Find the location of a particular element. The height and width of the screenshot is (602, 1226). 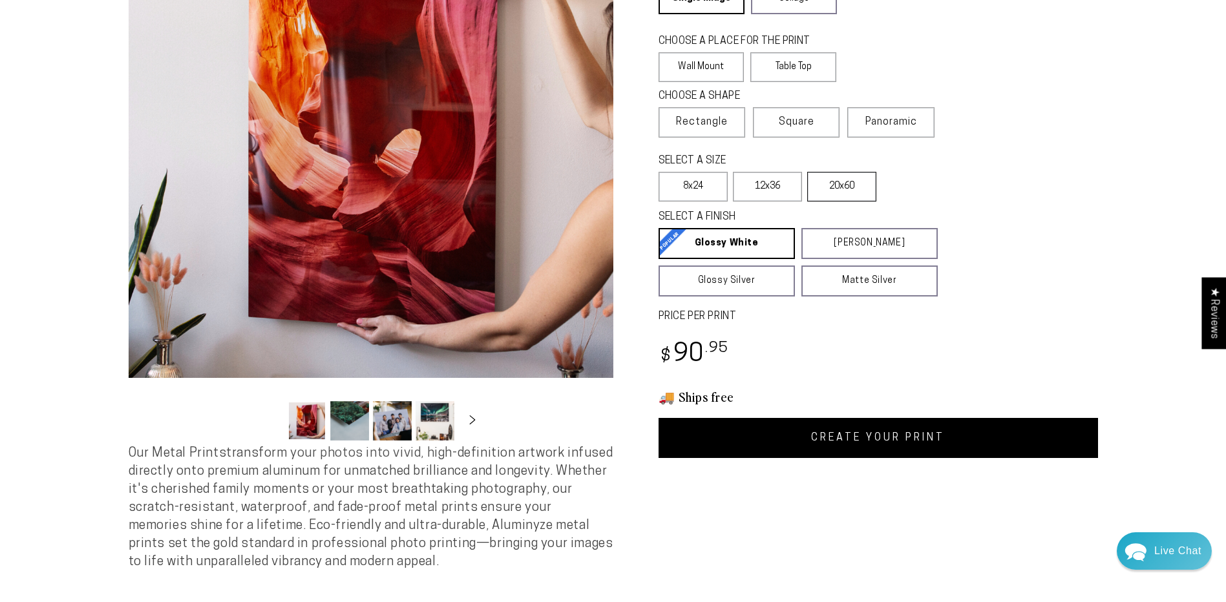

label: Table Top is located at coordinates (793, 67).